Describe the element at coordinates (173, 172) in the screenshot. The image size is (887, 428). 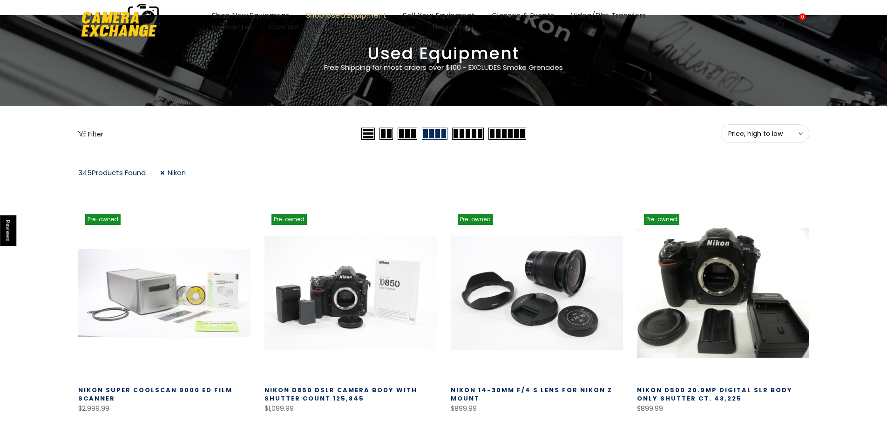
I see `a: Nikon` at that location.